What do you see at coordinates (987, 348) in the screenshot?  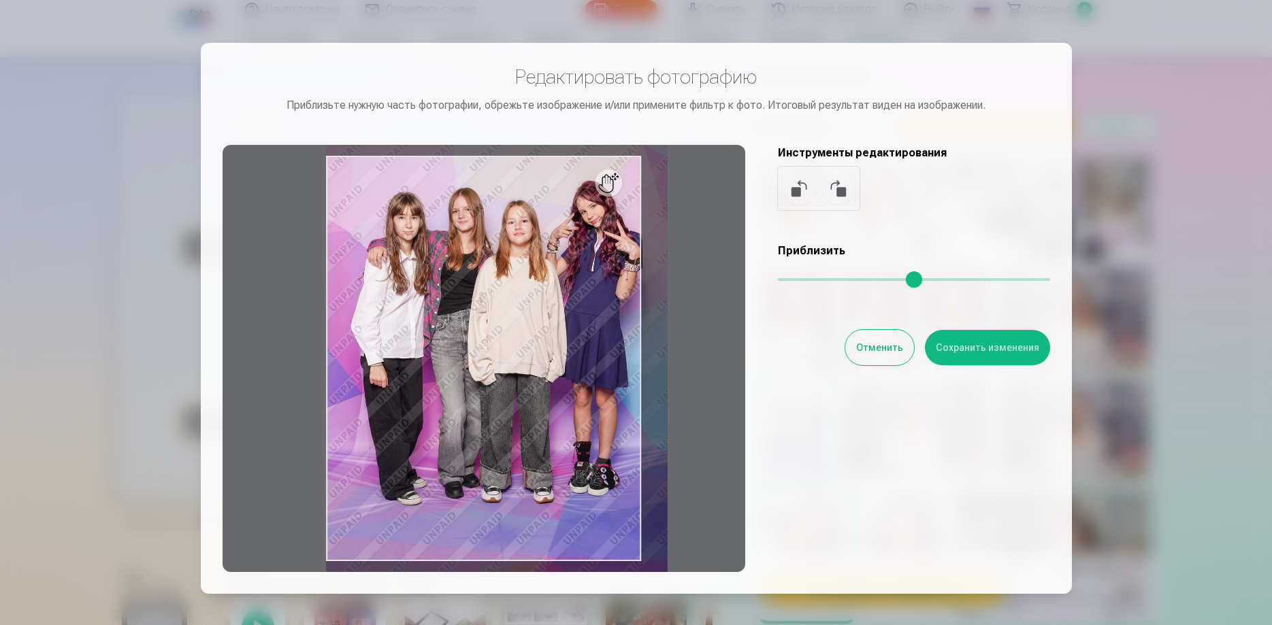 I see `button: Сохранить изменения` at bounding box center [987, 348].